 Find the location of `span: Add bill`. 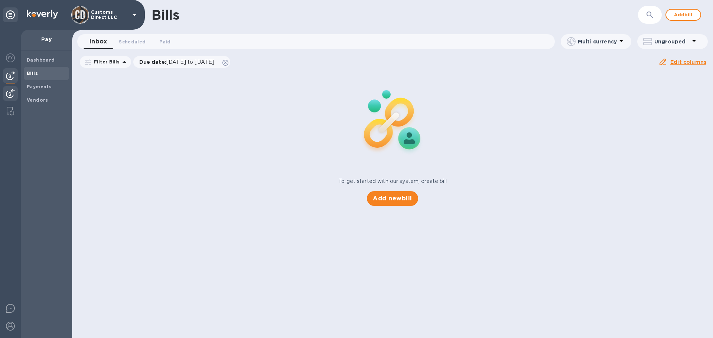

span: Add bill is located at coordinates (683, 15).